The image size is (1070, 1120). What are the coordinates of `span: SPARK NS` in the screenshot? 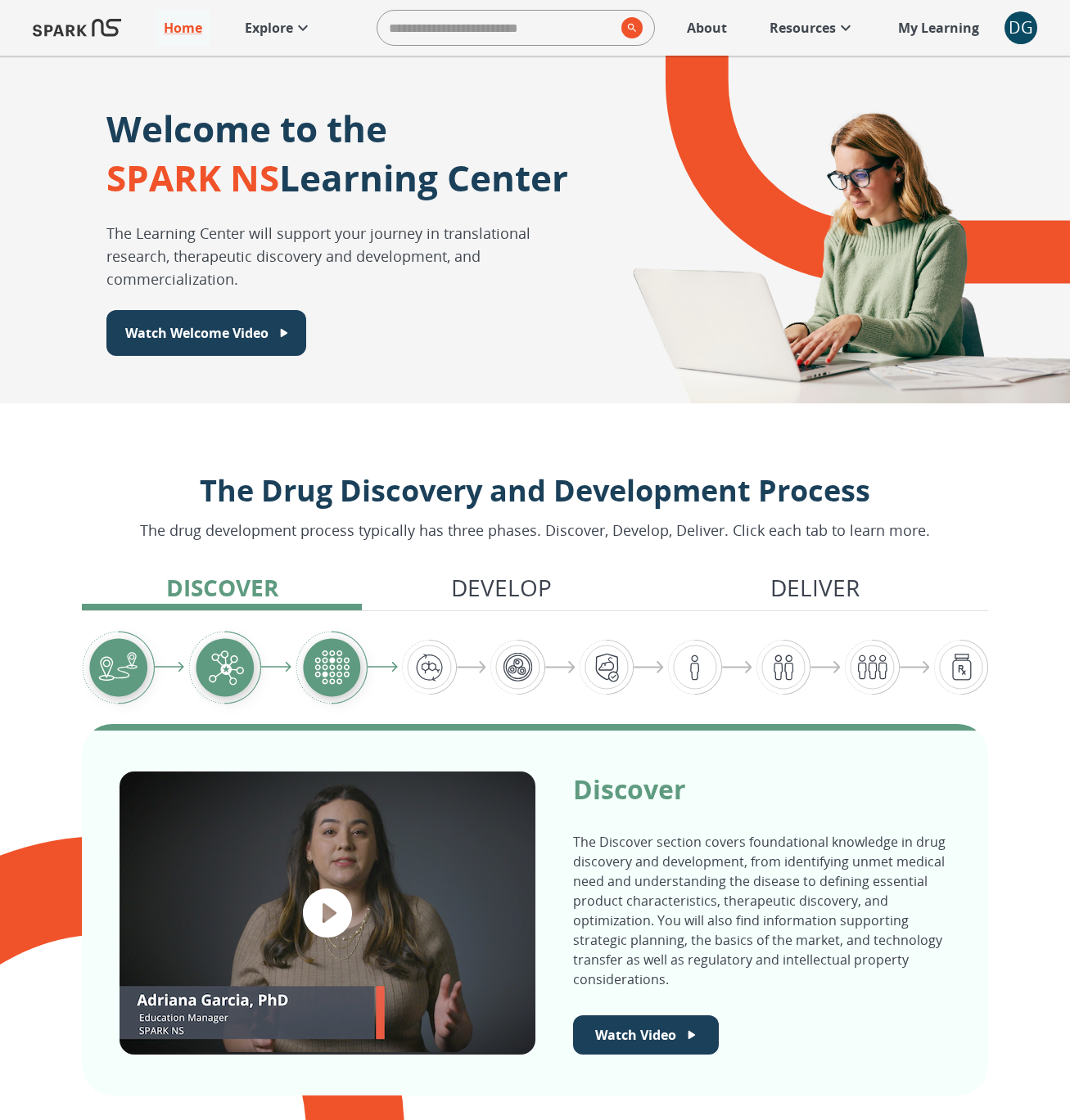 It's located at (192, 177).